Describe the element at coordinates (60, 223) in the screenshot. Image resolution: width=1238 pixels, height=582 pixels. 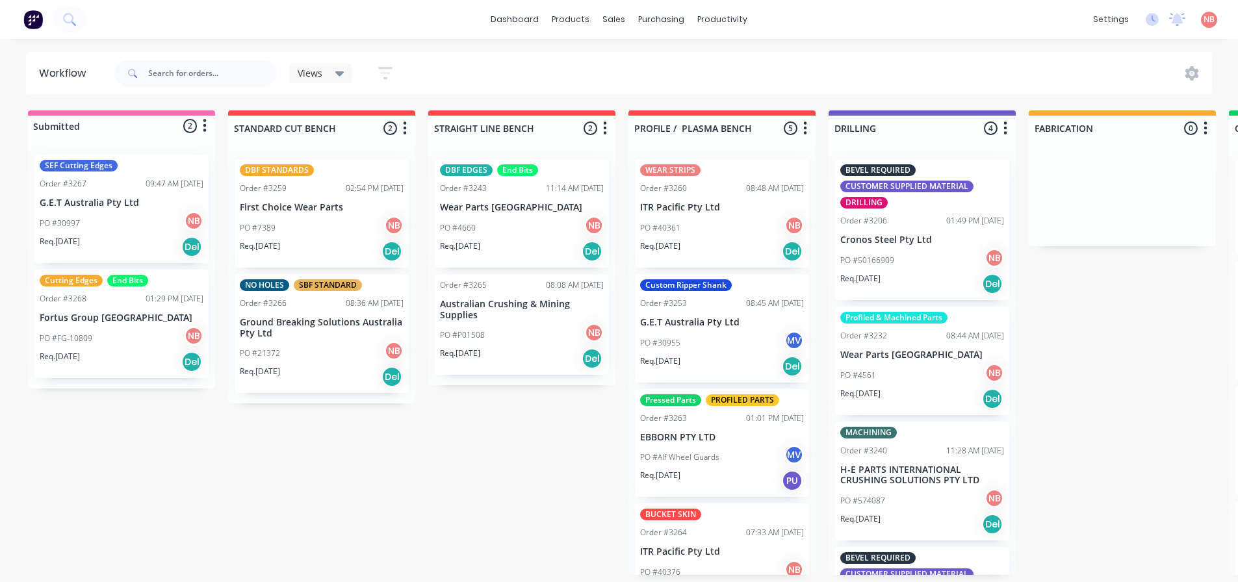
I see `p: PO #30997` at that location.